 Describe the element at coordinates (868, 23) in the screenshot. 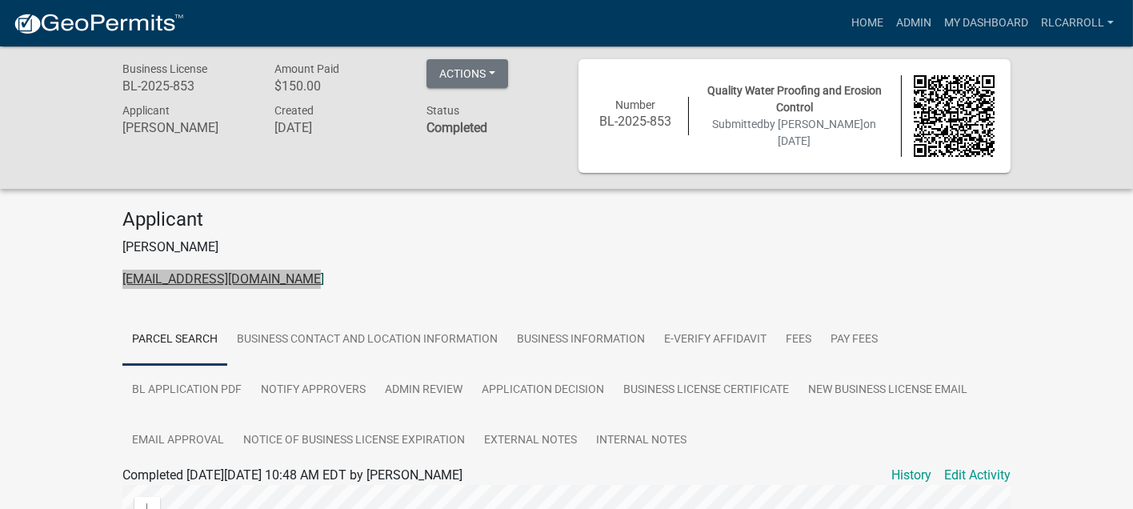

I see `a: Home` at that location.